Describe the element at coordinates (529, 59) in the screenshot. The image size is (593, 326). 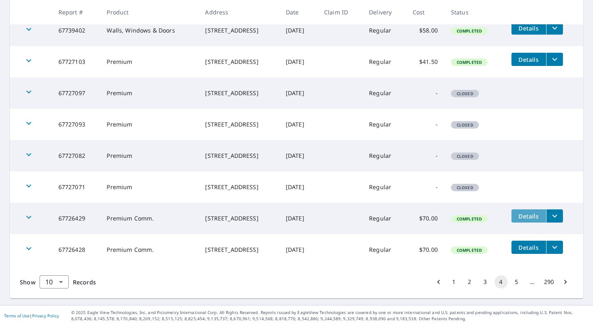
I see `button: detailsBtn-67727103` at that location.